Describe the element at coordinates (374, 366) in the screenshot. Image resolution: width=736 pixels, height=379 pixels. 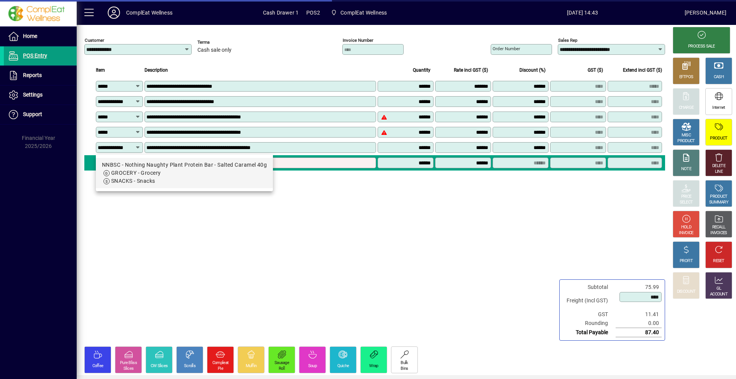
I see `div: Wrap` at that location.